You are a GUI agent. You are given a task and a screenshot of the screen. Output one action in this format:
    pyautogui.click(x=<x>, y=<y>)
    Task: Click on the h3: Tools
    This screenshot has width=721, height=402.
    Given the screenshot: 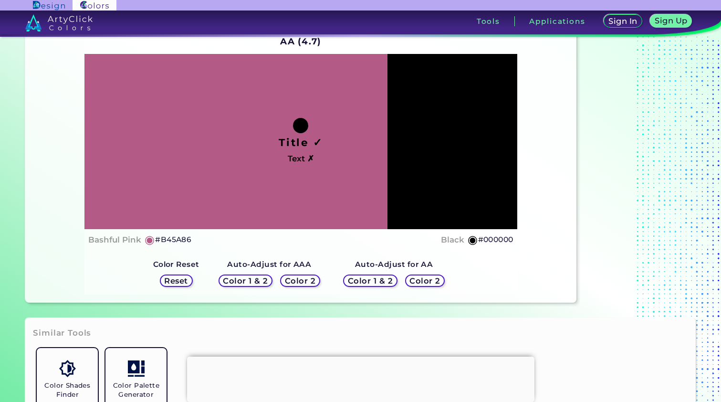 What is the action you would take?
    pyautogui.click(x=488, y=21)
    